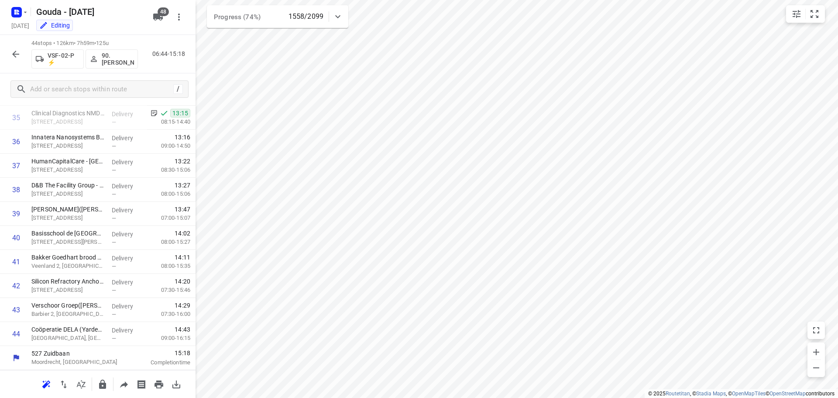 This screenshot has height=398, width=838. Describe the element at coordinates (168, 218) in the screenshot. I see `p: 07:00-15:07` at that location.